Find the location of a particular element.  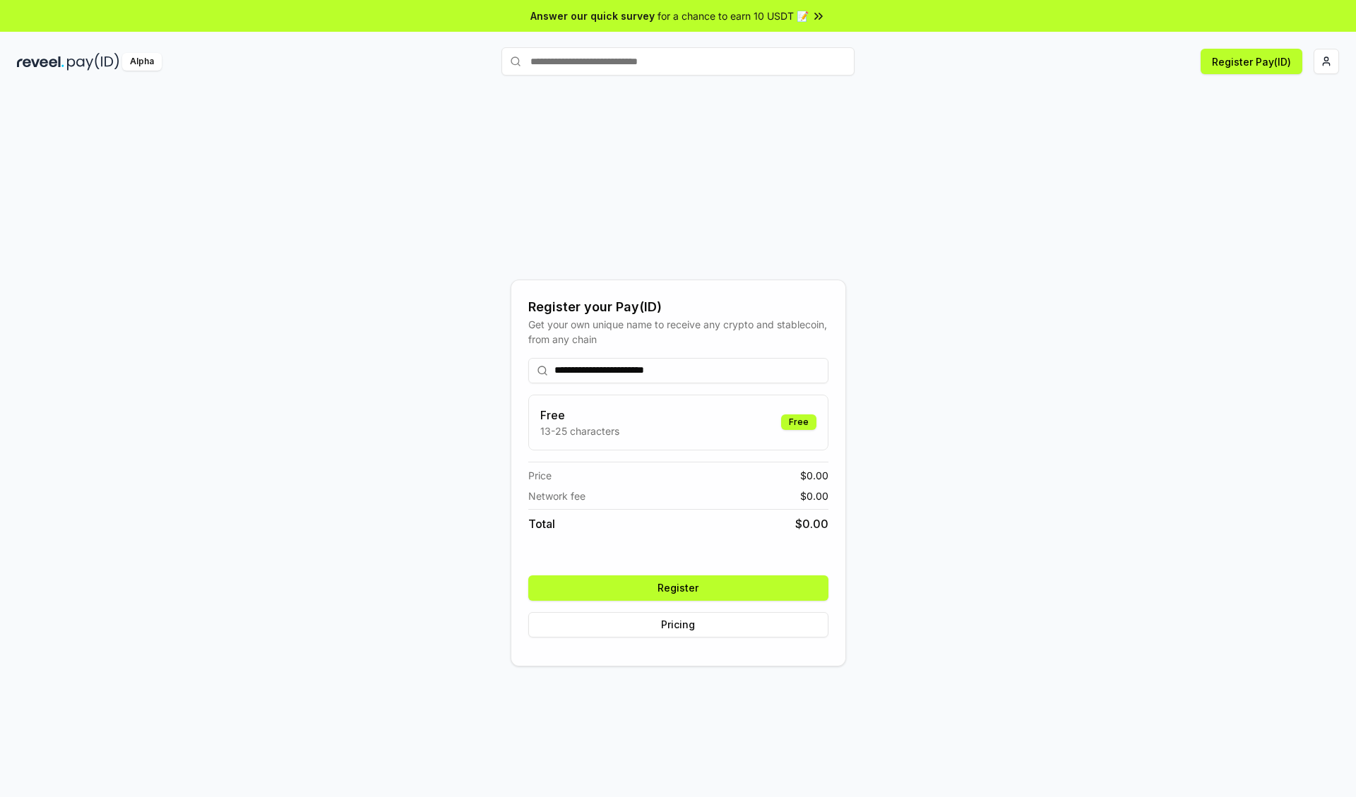

button: Pricing is located at coordinates (678, 625).